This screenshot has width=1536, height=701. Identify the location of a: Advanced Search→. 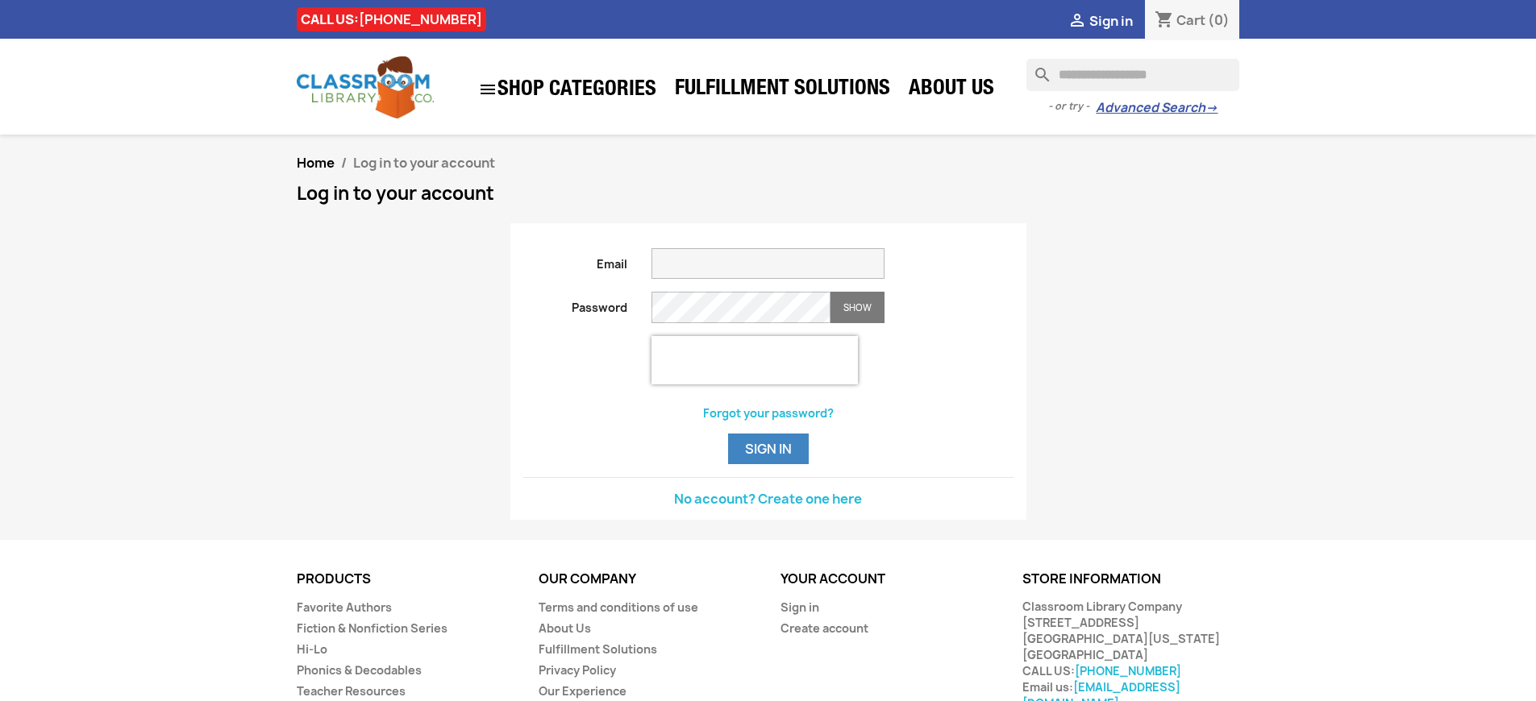
(1156, 108).